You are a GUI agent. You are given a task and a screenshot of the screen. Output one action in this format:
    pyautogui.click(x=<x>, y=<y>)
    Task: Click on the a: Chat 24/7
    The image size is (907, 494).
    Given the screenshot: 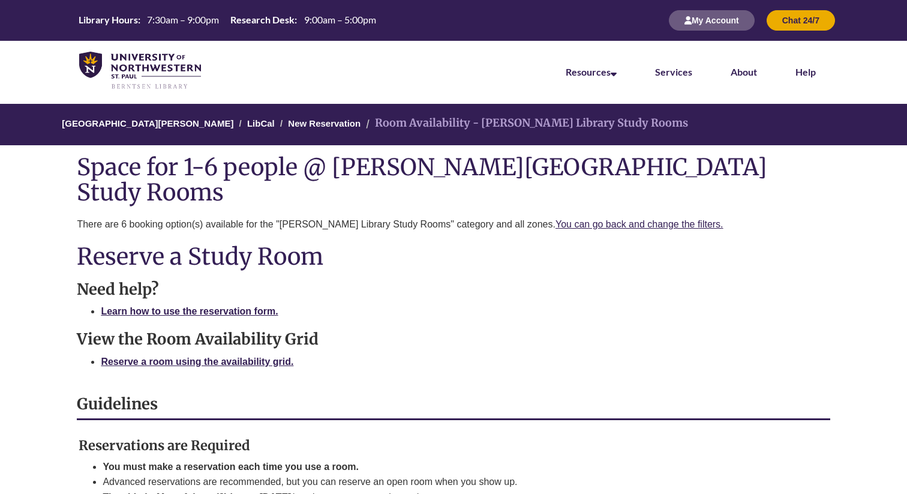 What is the action you would take?
    pyautogui.click(x=801, y=20)
    